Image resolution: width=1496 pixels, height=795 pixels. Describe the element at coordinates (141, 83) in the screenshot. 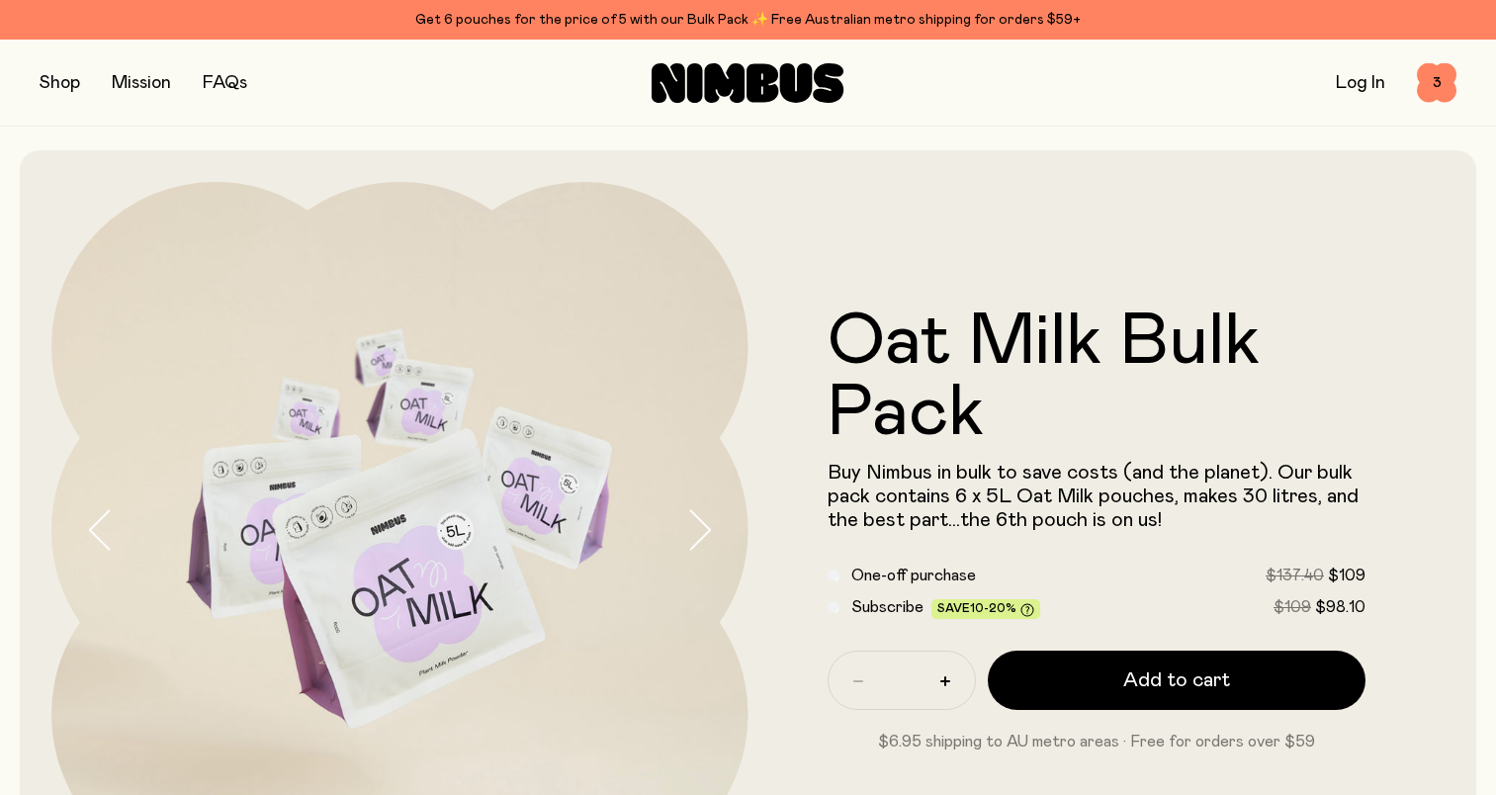

I see `a: Mission` at that location.